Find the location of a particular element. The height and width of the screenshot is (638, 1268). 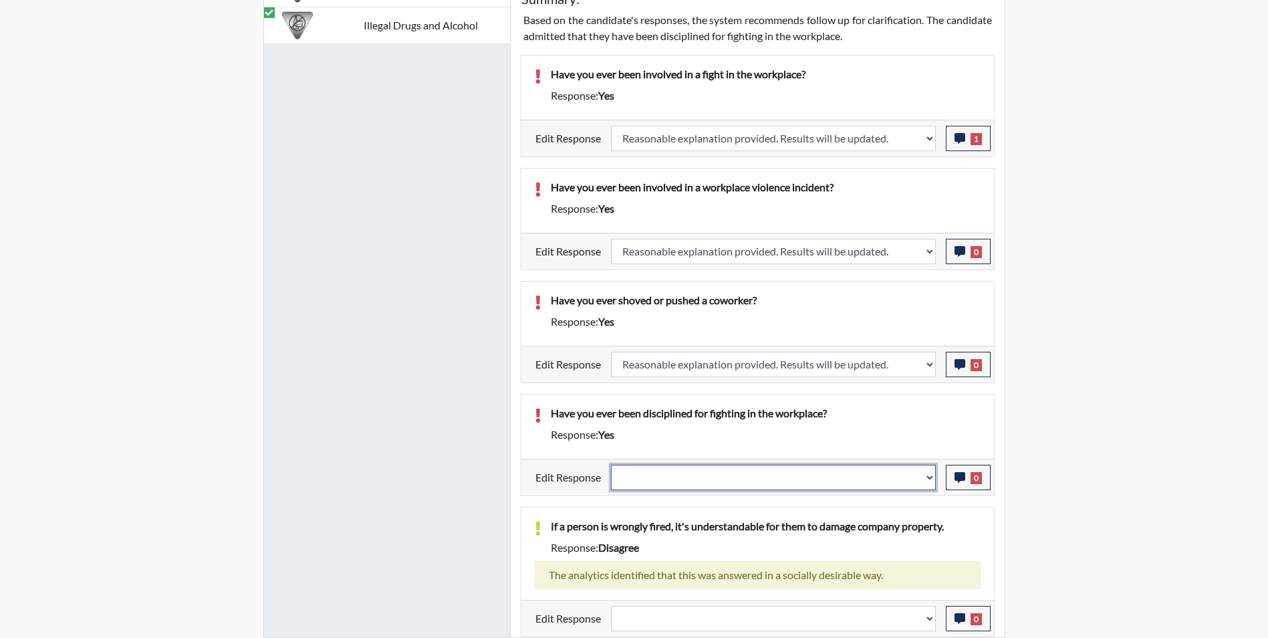

span: disagree is located at coordinates (618, 547).